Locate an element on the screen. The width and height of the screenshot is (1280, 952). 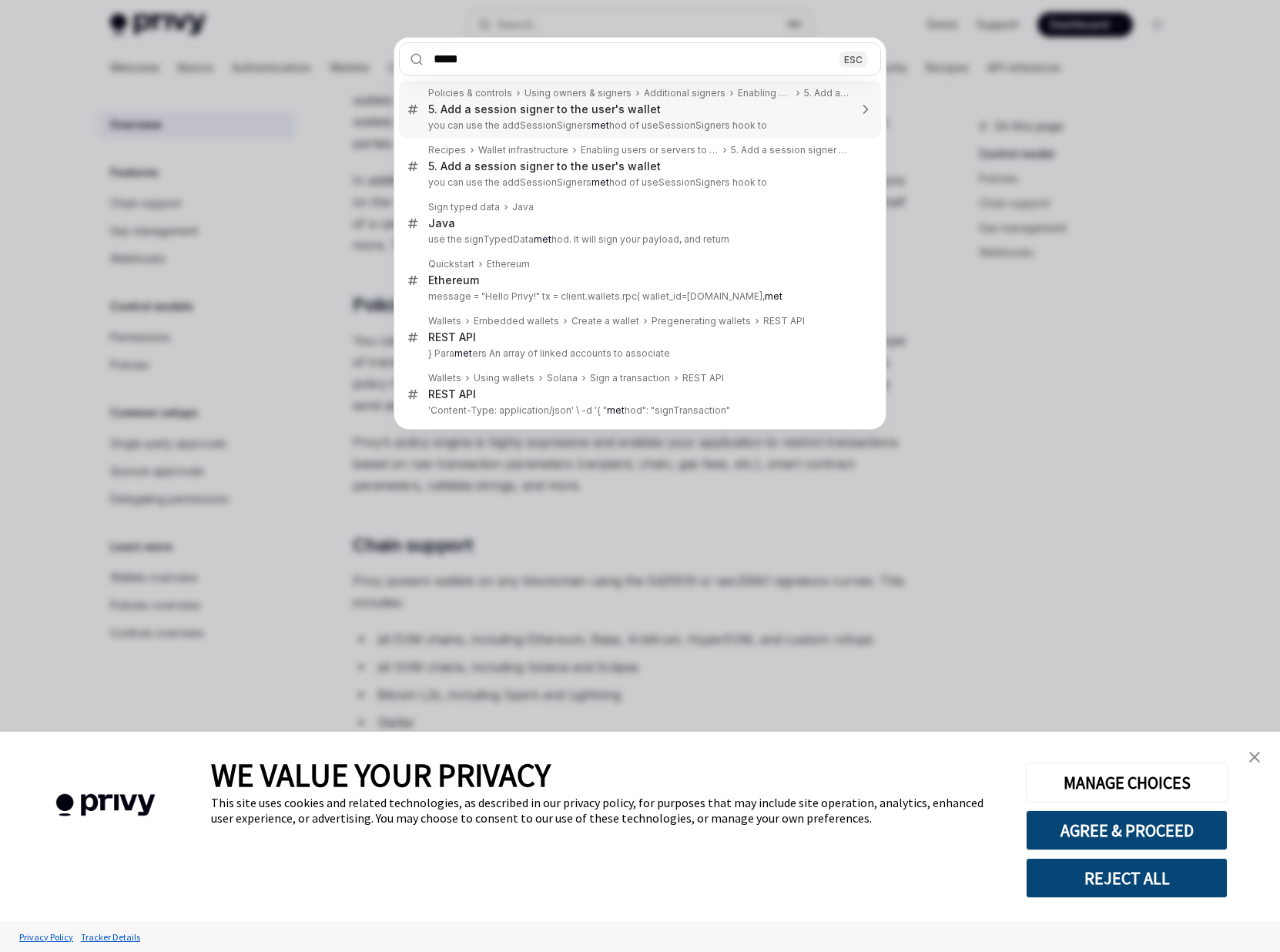
span: WE VALUE YOUR PRIVACY is located at coordinates (381, 775).